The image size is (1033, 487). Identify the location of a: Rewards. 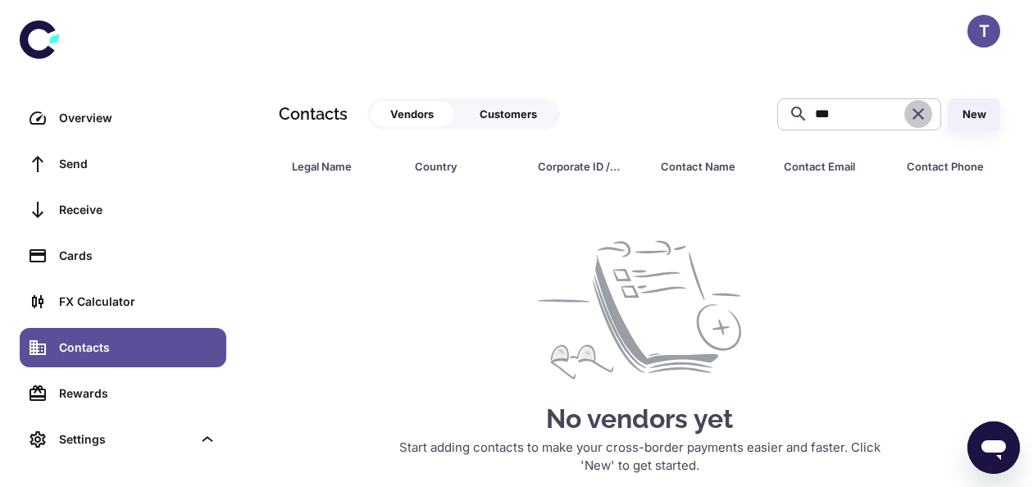
(123, 393).